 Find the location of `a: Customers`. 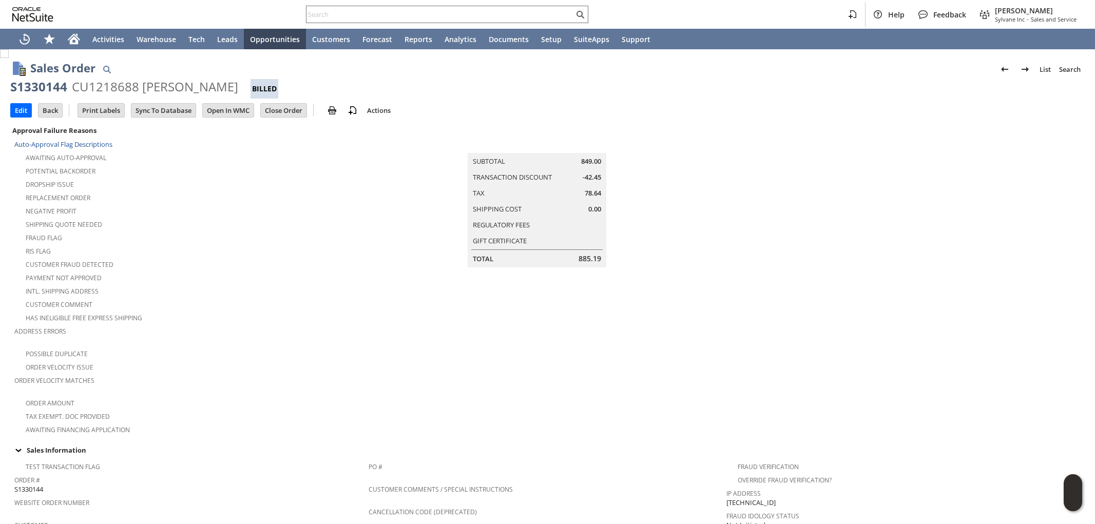

a: Customers is located at coordinates (331, 39).